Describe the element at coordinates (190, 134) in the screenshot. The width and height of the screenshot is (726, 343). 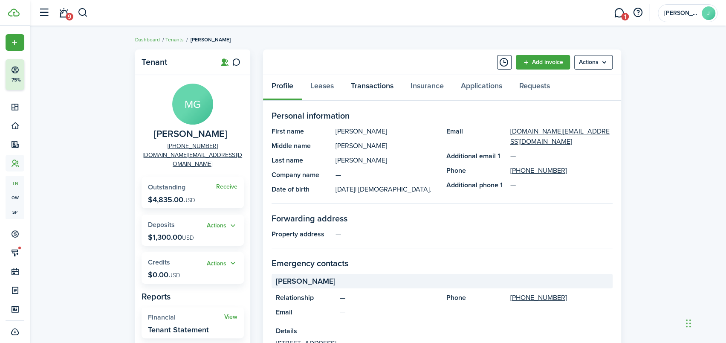
I see `span: Monica Garcia` at that location.